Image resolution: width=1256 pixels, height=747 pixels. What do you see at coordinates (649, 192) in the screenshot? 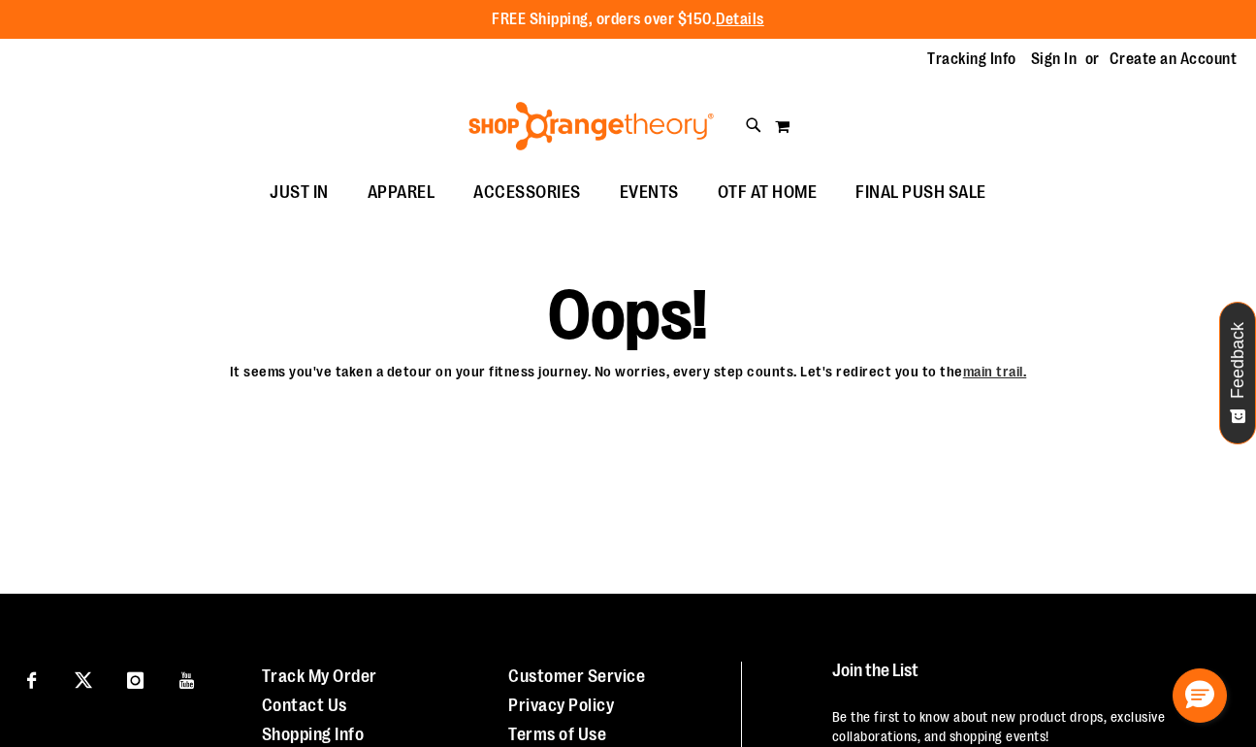
I see `span: EVENTS` at bounding box center [649, 192].